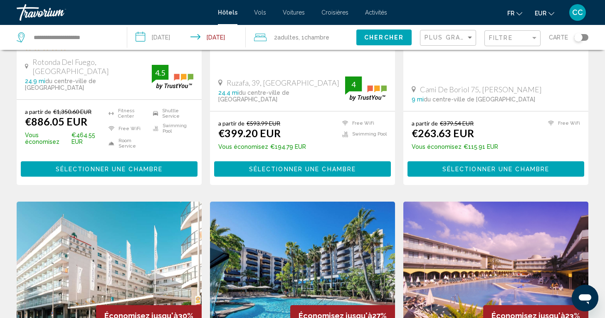  What do you see at coordinates (260, 12) in the screenshot?
I see `span: Vols` at bounding box center [260, 12].